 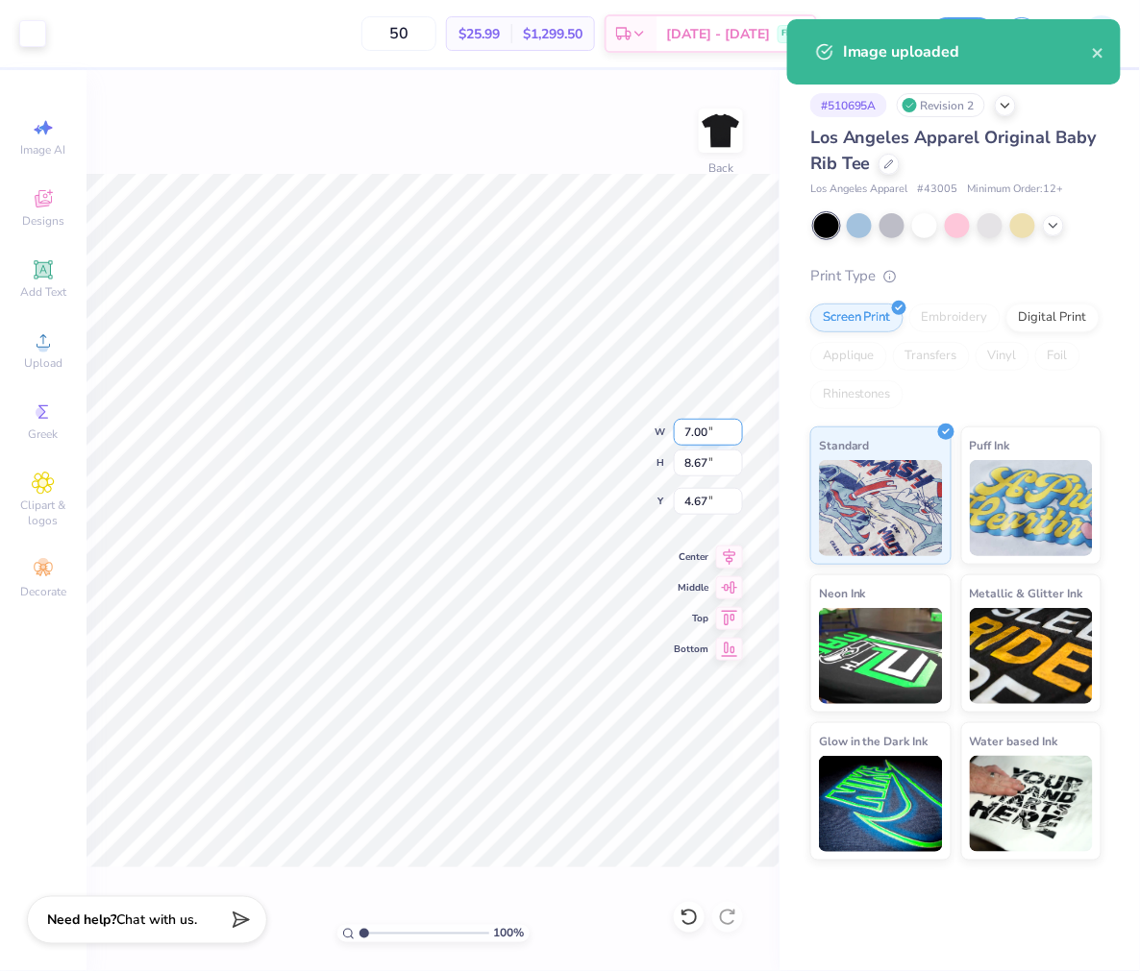 I want to click on span: 100 %, so click(x=509, y=934).